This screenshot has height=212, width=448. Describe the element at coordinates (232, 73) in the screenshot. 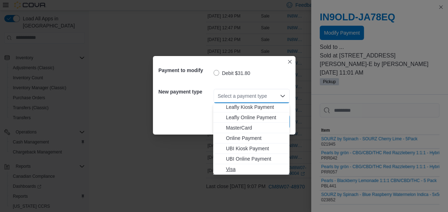

I see `label: Debit $31.80` at that location.